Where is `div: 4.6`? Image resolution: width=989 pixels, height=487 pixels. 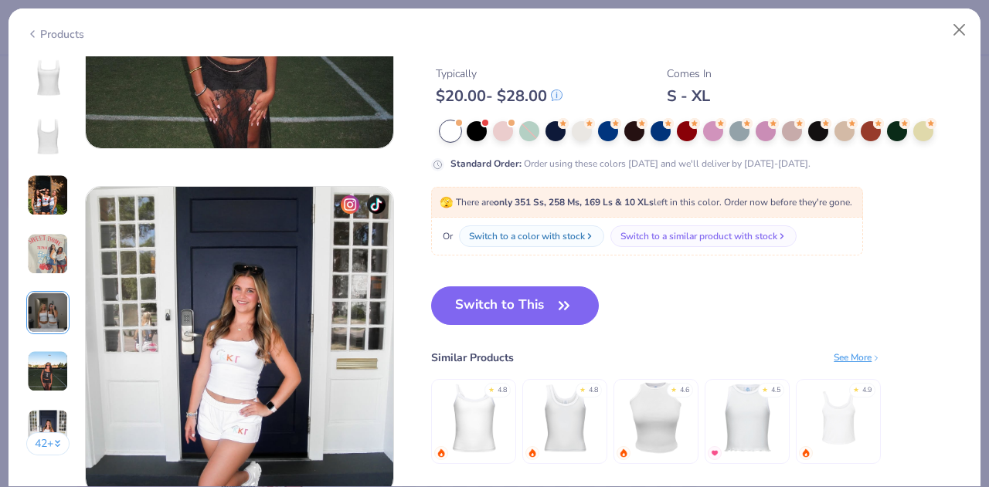
div: 4.6 is located at coordinates (684, 391).